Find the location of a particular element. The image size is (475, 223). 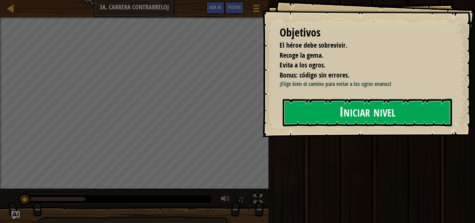

span: Evita a los ogros. is located at coordinates (302, 65).